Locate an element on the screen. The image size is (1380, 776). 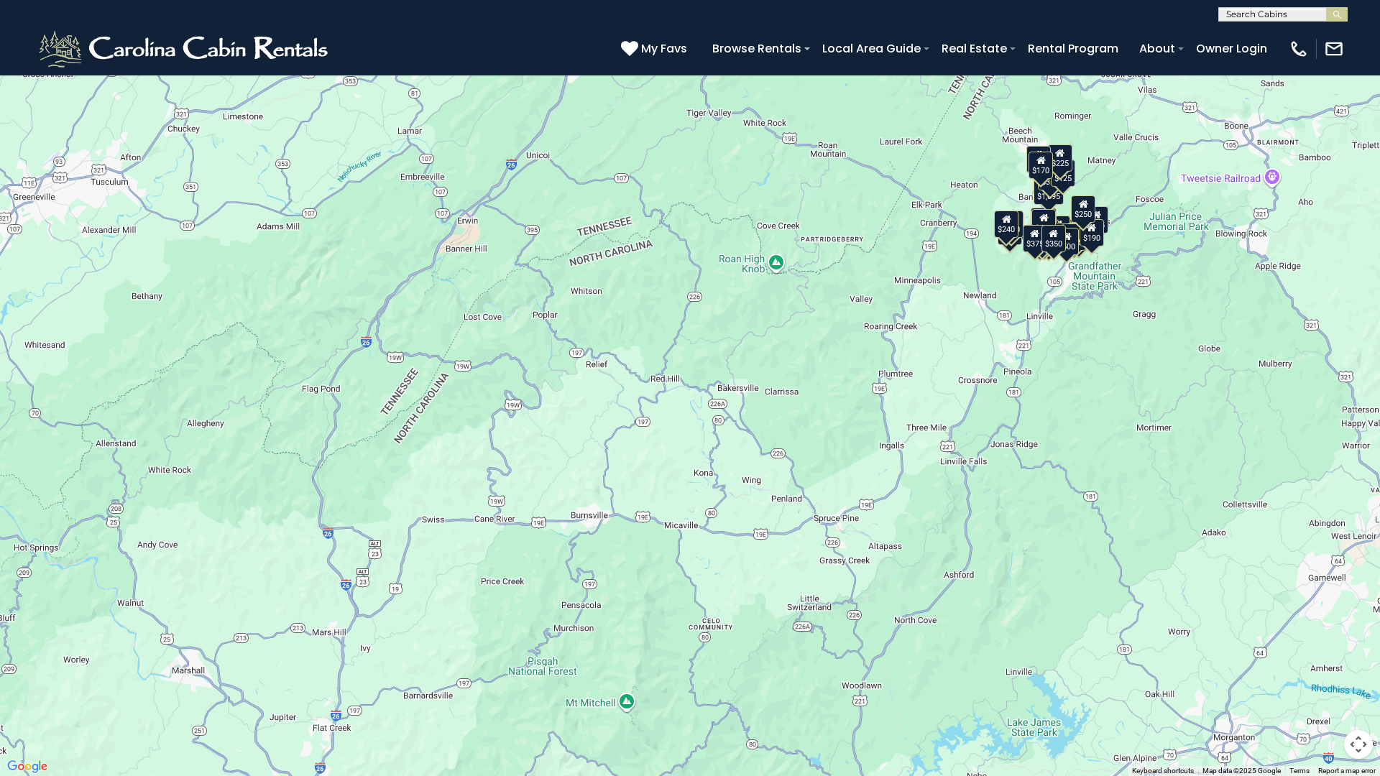
img: White-1-2.png is located at coordinates (185, 49).